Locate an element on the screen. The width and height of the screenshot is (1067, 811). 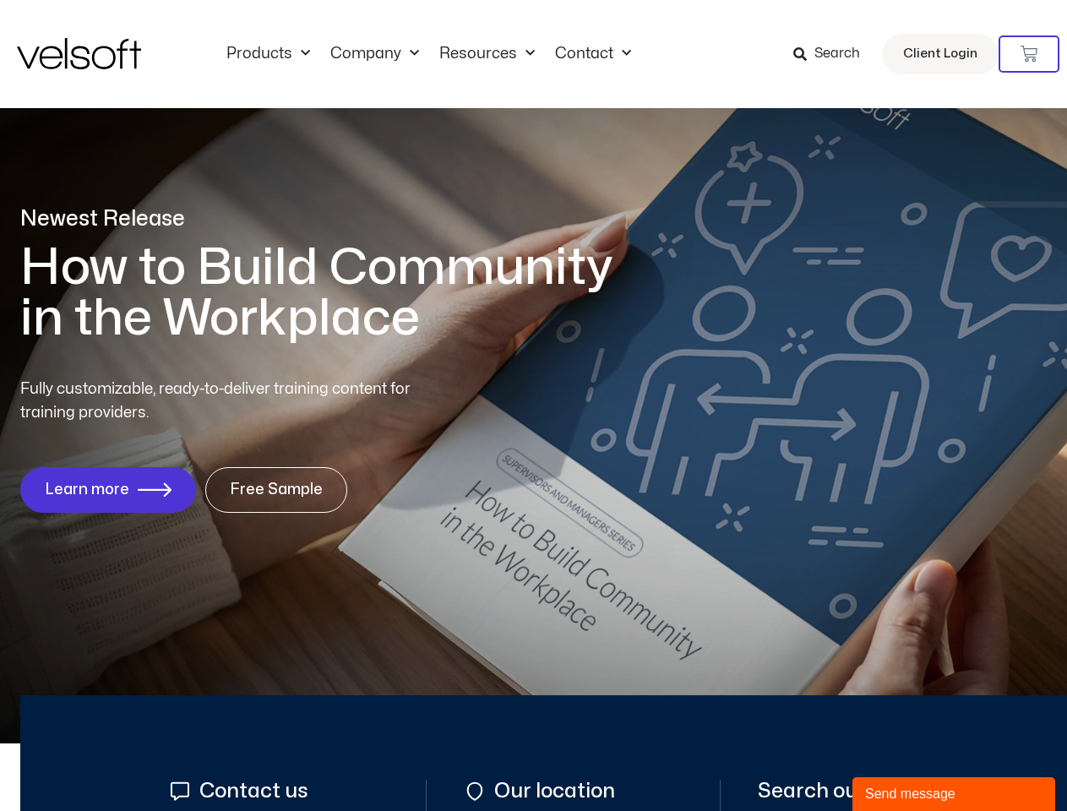
a: CompanyMenu Toggle is located at coordinates (374, 54).